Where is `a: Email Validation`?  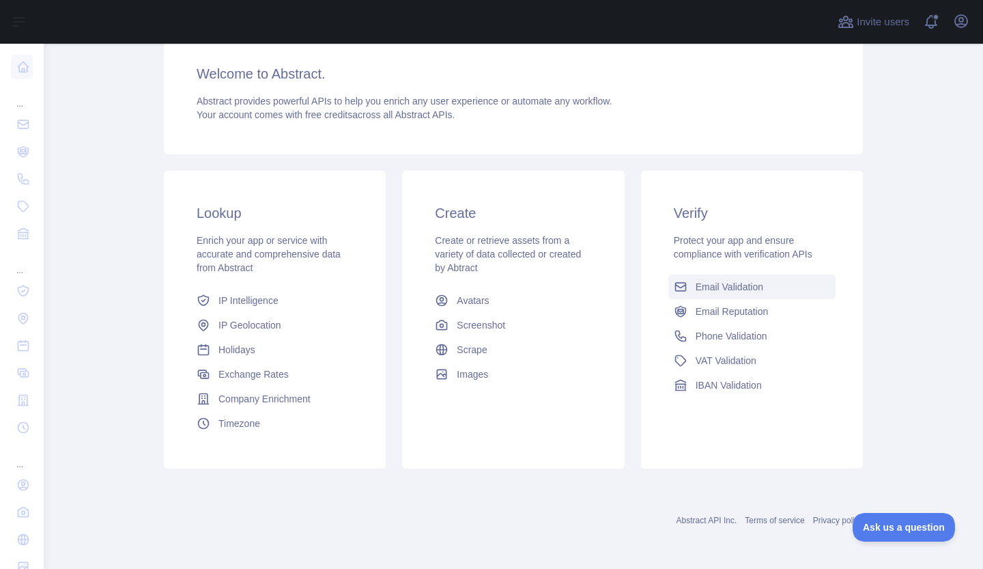 a: Email Validation is located at coordinates (751, 287).